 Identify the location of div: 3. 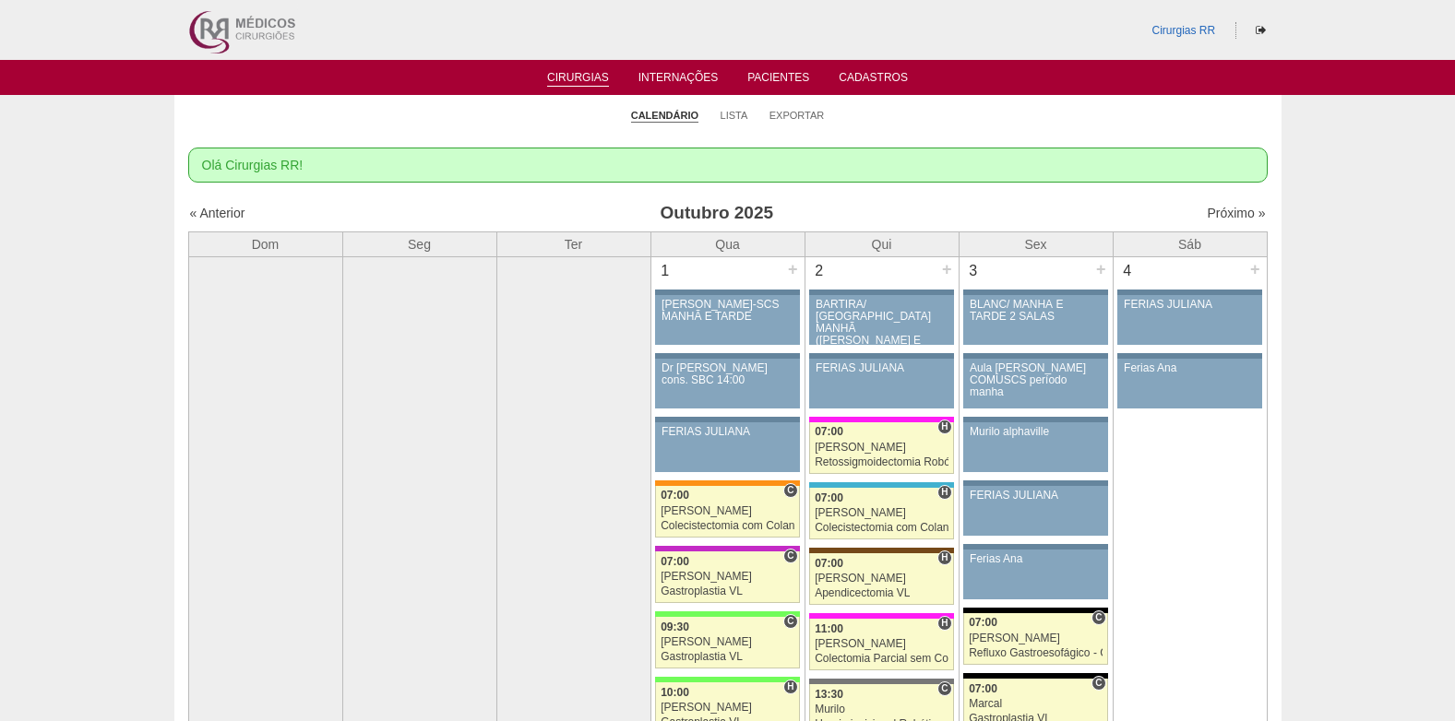
(973, 271).